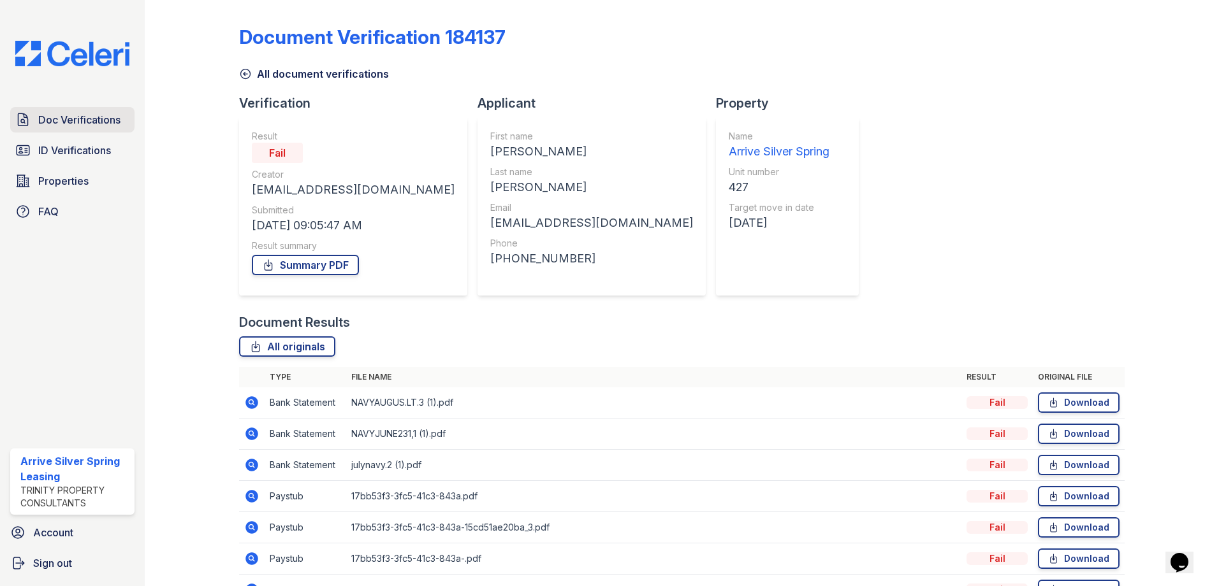 The image size is (1219, 586). Describe the element at coordinates (53, 533) in the screenshot. I see `span: Account` at that location.